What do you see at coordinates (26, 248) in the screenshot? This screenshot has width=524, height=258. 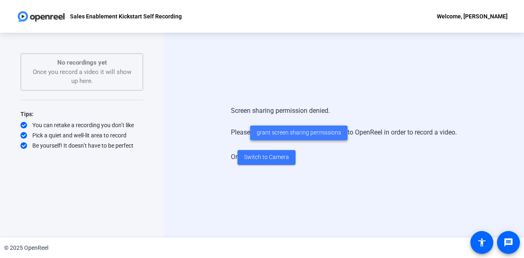 I see `div: © 2025 OpenReel` at bounding box center [26, 248].